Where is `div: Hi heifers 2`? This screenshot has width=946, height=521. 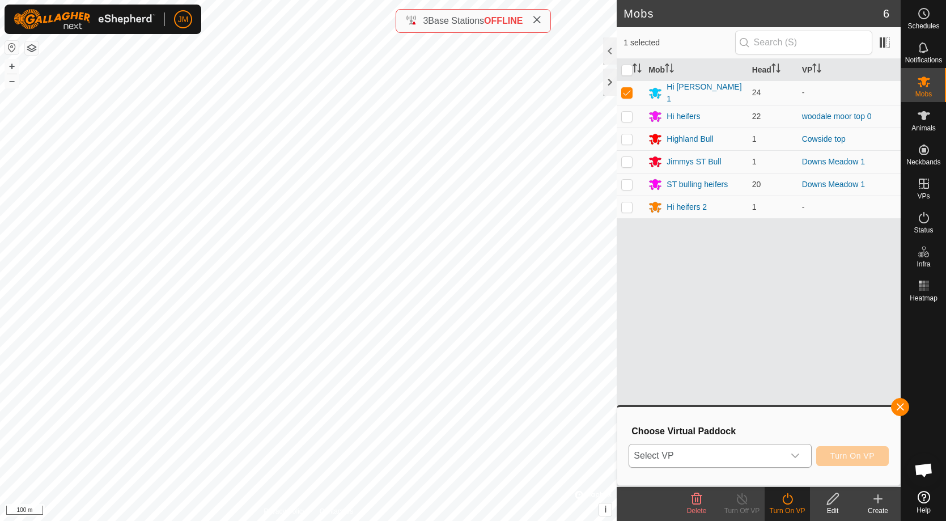
div: Hi heifers 2 is located at coordinates (686, 207).